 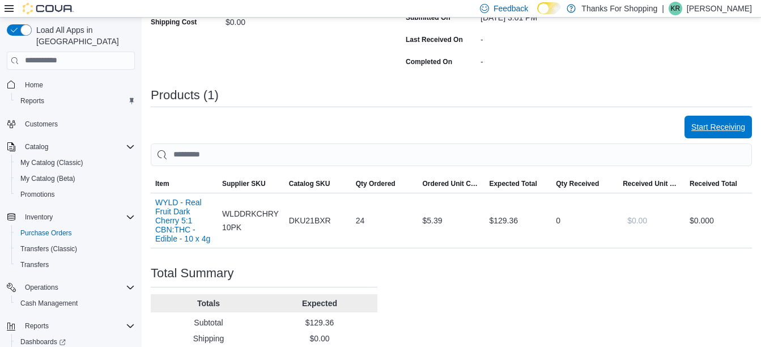 I want to click on span: Catalog SKU, so click(x=309, y=183).